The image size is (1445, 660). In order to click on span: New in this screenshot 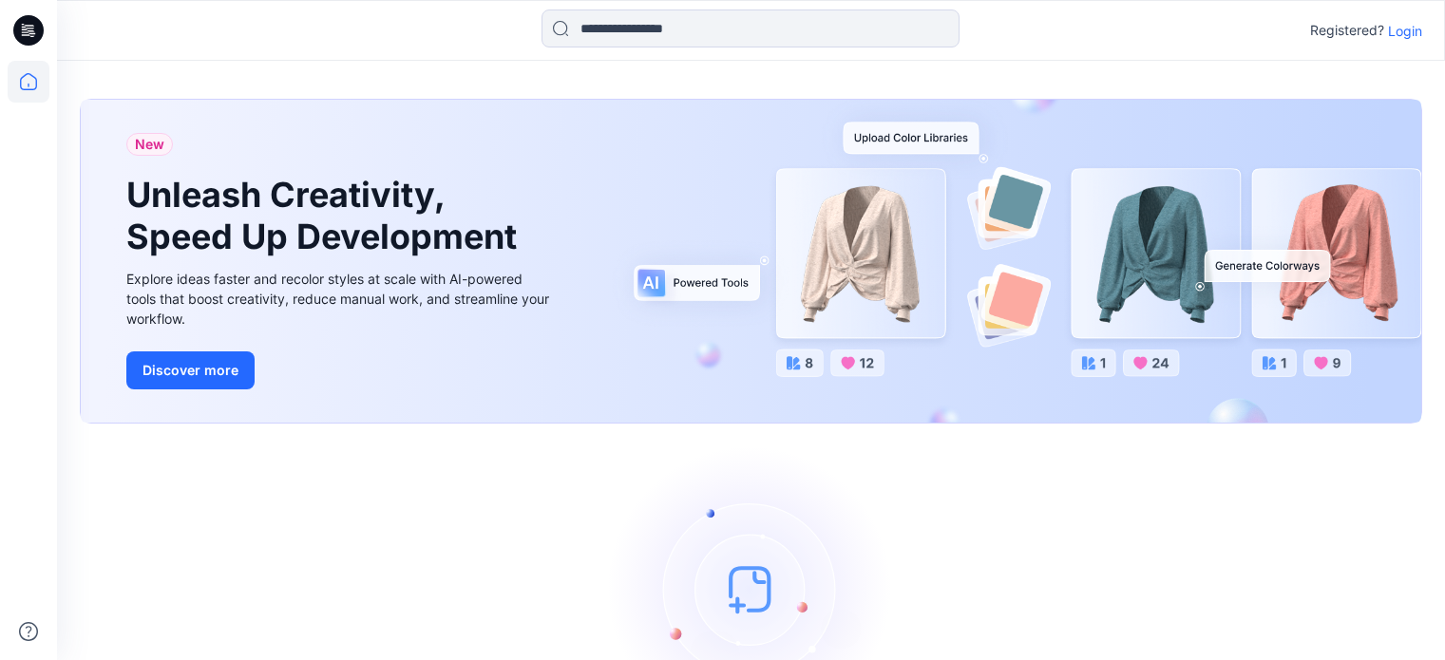, I will do `click(149, 144)`.